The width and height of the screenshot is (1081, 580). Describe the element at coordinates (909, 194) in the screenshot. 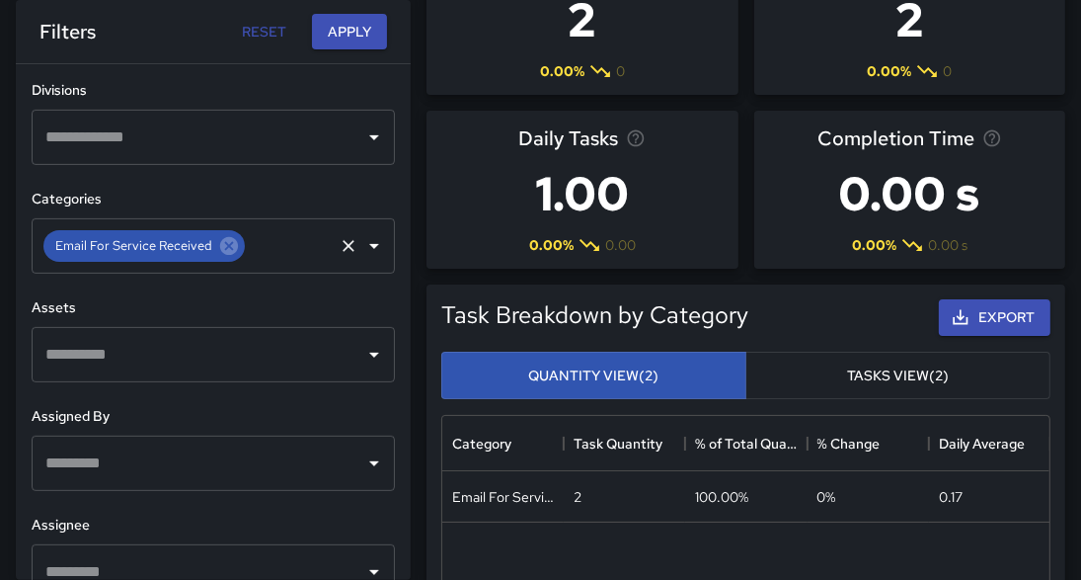

I see `h3: 0.00 s` at that location.